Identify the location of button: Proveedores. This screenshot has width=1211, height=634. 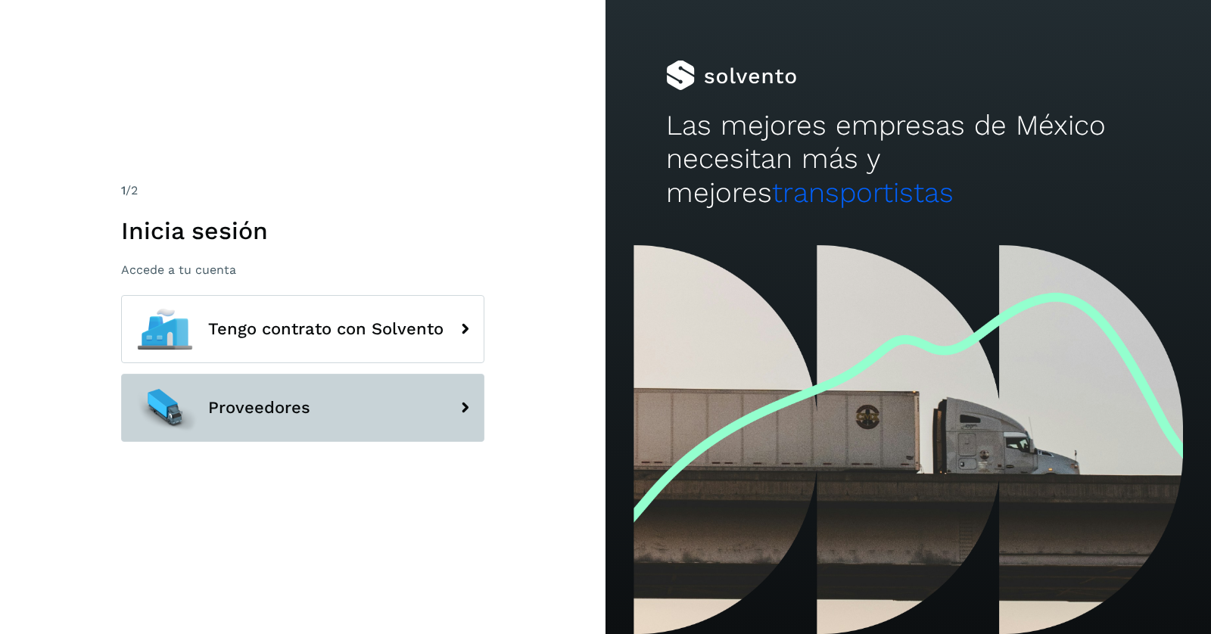
(303, 408).